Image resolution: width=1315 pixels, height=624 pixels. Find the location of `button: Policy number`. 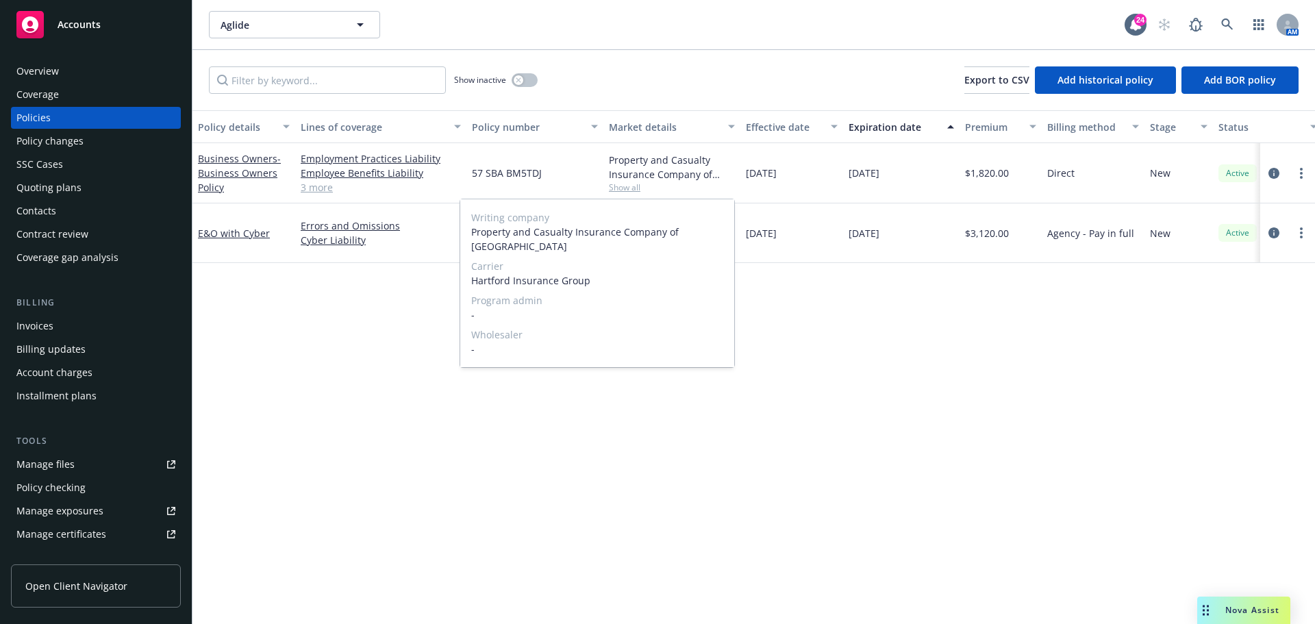

button: Policy number is located at coordinates (535, 127).